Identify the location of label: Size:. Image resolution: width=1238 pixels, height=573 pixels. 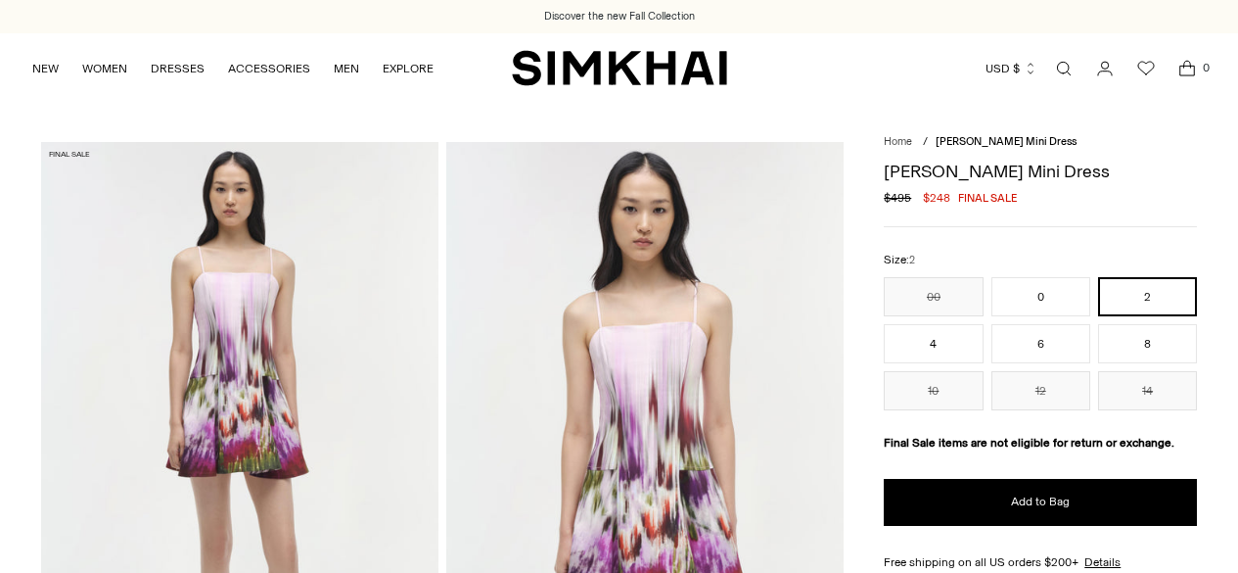
(900, 259).